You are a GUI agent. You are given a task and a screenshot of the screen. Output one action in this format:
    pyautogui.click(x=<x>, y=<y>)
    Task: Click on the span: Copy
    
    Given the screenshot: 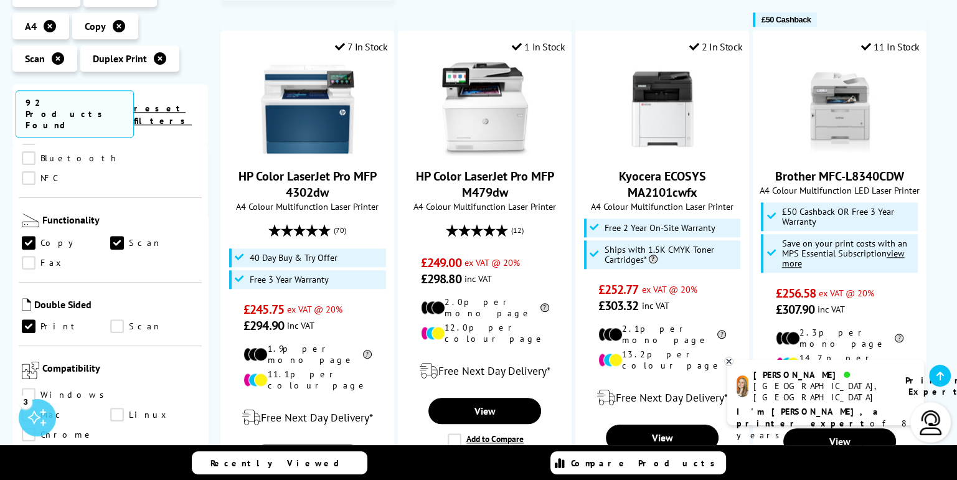 What is the action you would take?
    pyautogui.click(x=95, y=26)
    